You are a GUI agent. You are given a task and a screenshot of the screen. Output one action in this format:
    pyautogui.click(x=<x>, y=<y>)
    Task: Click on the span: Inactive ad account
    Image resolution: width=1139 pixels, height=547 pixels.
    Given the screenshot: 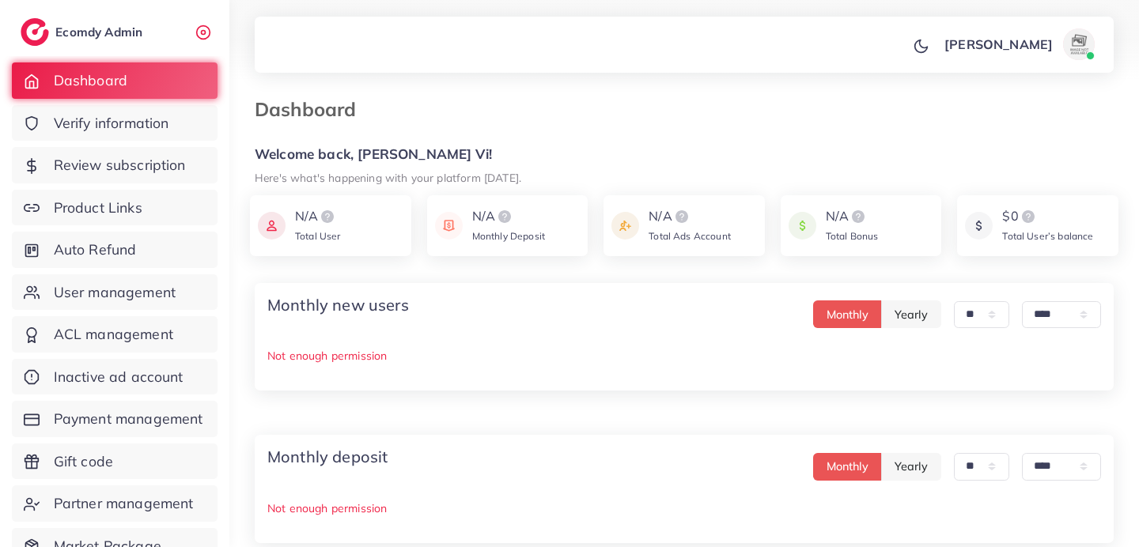 What is the action you would take?
    pyautogui.click(x=119, y=377)
    